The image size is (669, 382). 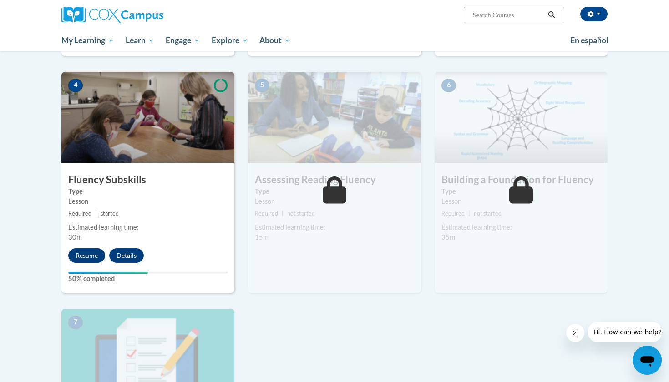 What do you see at coordinates (551, 15) in the screenshot?
I see `button: Search` at bounding box center [551, 15].